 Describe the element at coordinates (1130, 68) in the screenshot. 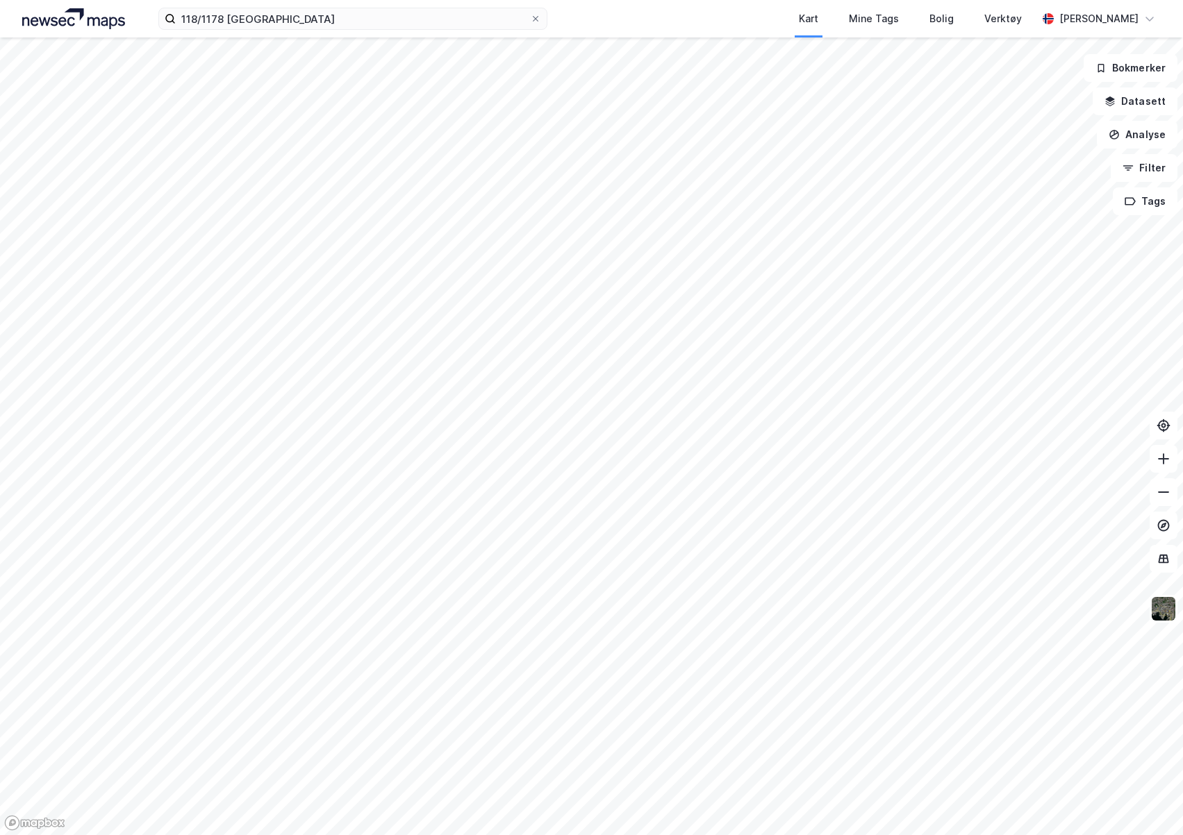

I see `button: Bokmerker` at that location.